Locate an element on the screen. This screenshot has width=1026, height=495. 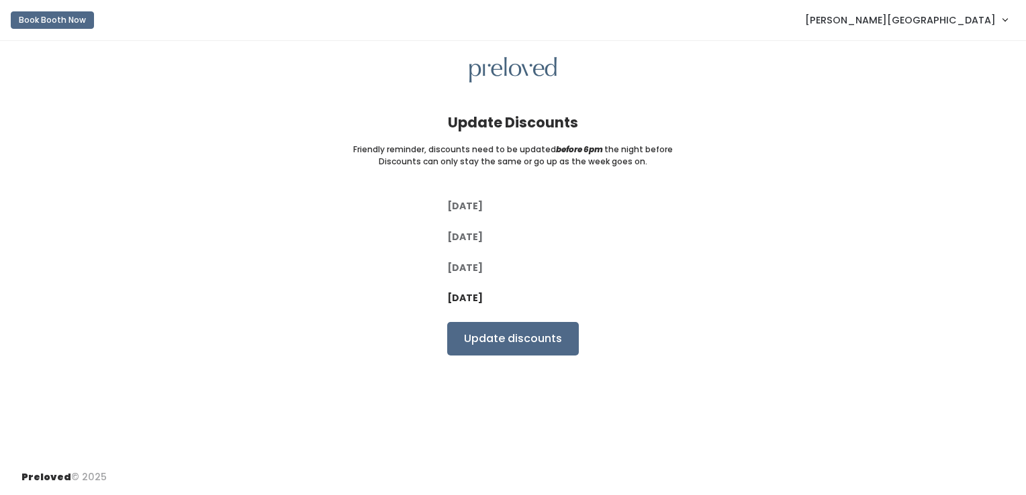
div: © 2025 is located at coordinates (64, 472).